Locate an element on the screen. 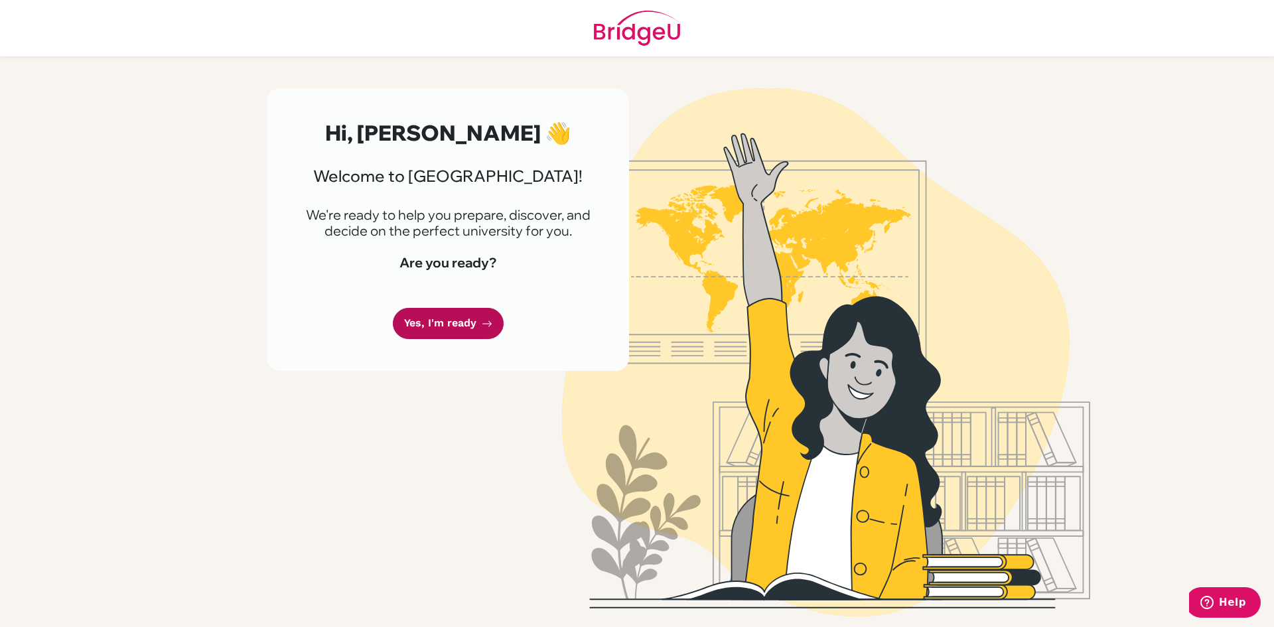 Image resolution: width=1274 pixels, height=627 pixels. a: Yes, I'm ready is located at coordinates (448, 323).